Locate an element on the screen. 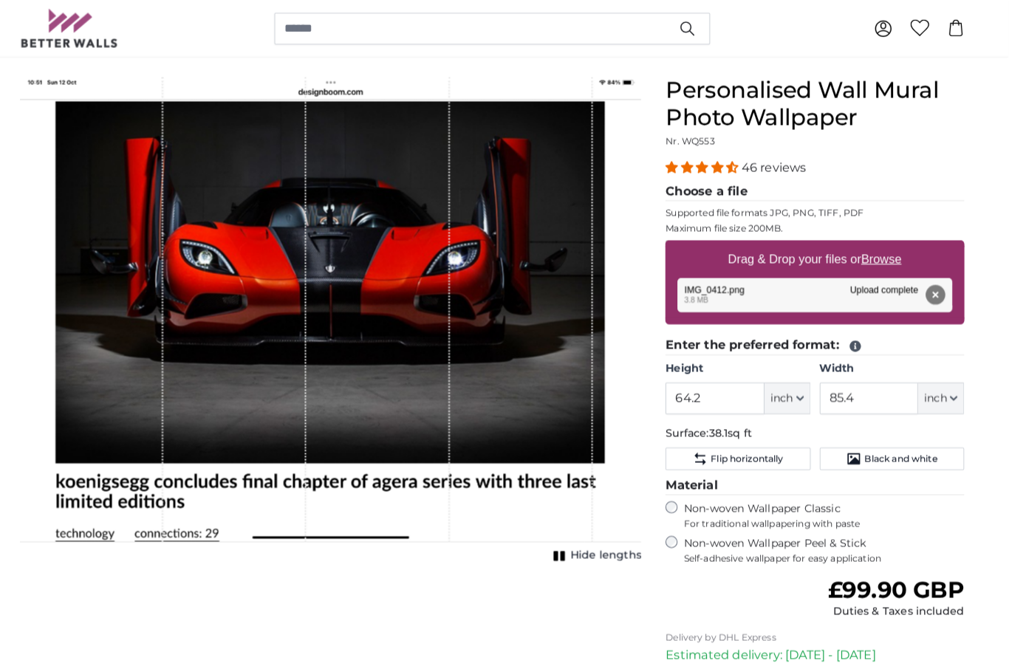 Image resolution: width=1009 pixels, height=669 pixels. legend: Material is located at coordinates (819, 474).